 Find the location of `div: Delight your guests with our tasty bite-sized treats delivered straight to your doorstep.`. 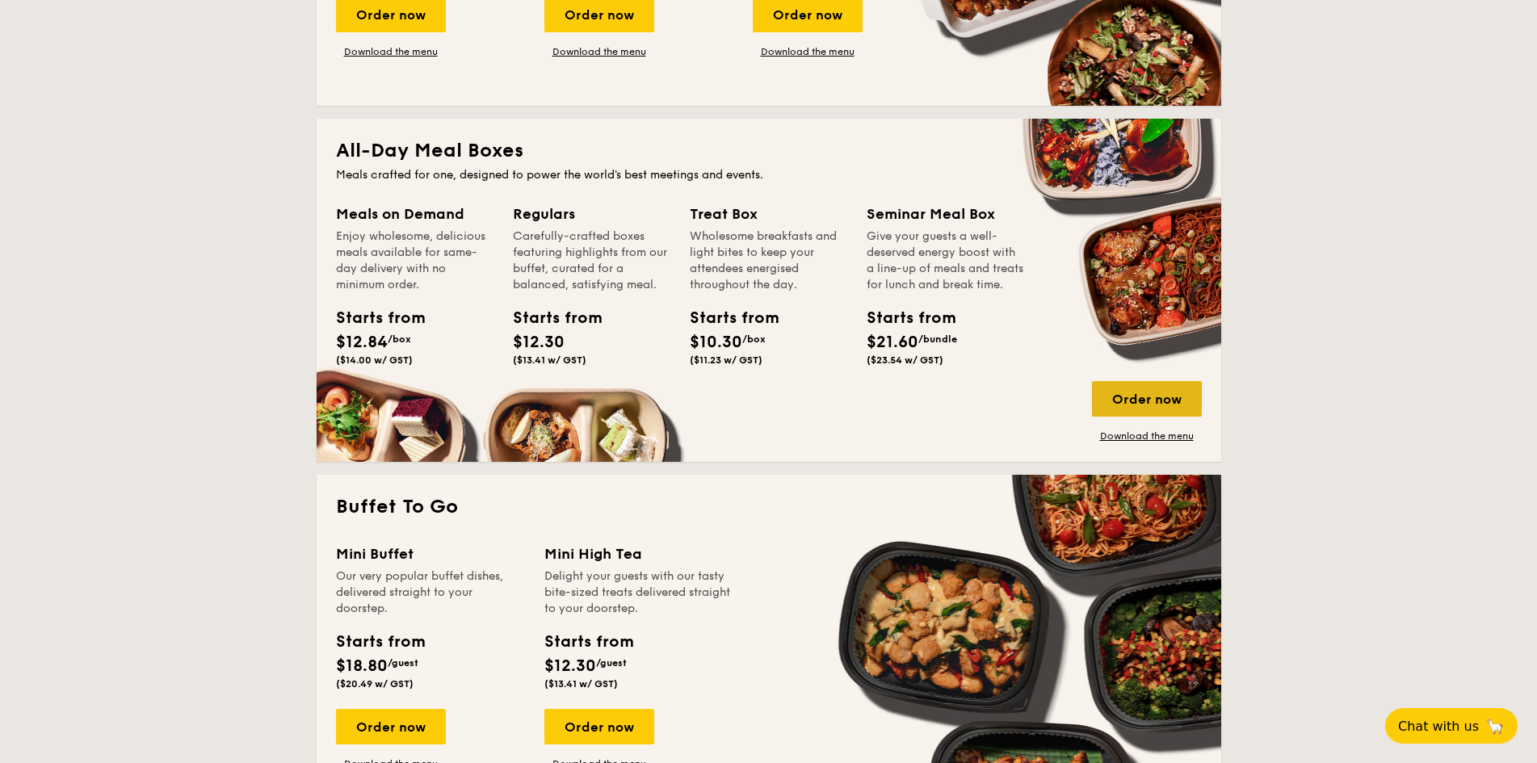

div: Delight your guests with our tasty bite-sized treats delivered straight to your doorstep. is located at coordinates (639, 593).